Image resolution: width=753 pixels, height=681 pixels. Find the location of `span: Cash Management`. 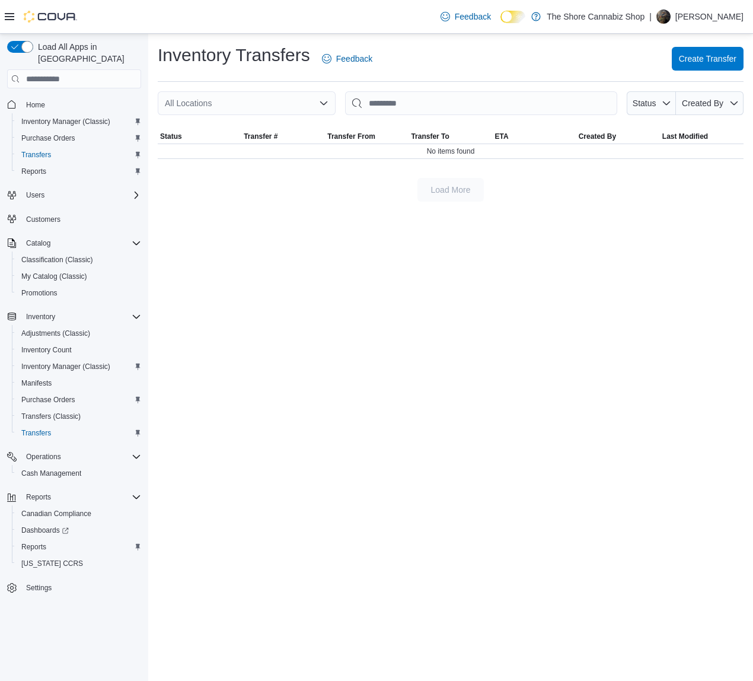

span: Cash Management is located at coordinates (51, 473).